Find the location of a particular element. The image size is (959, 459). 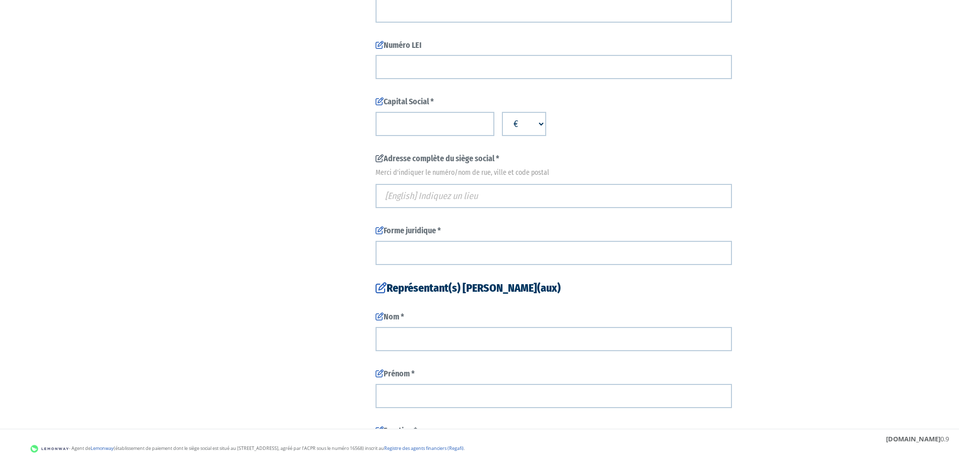

label: Fonction * is located at coordinates (554, 430).